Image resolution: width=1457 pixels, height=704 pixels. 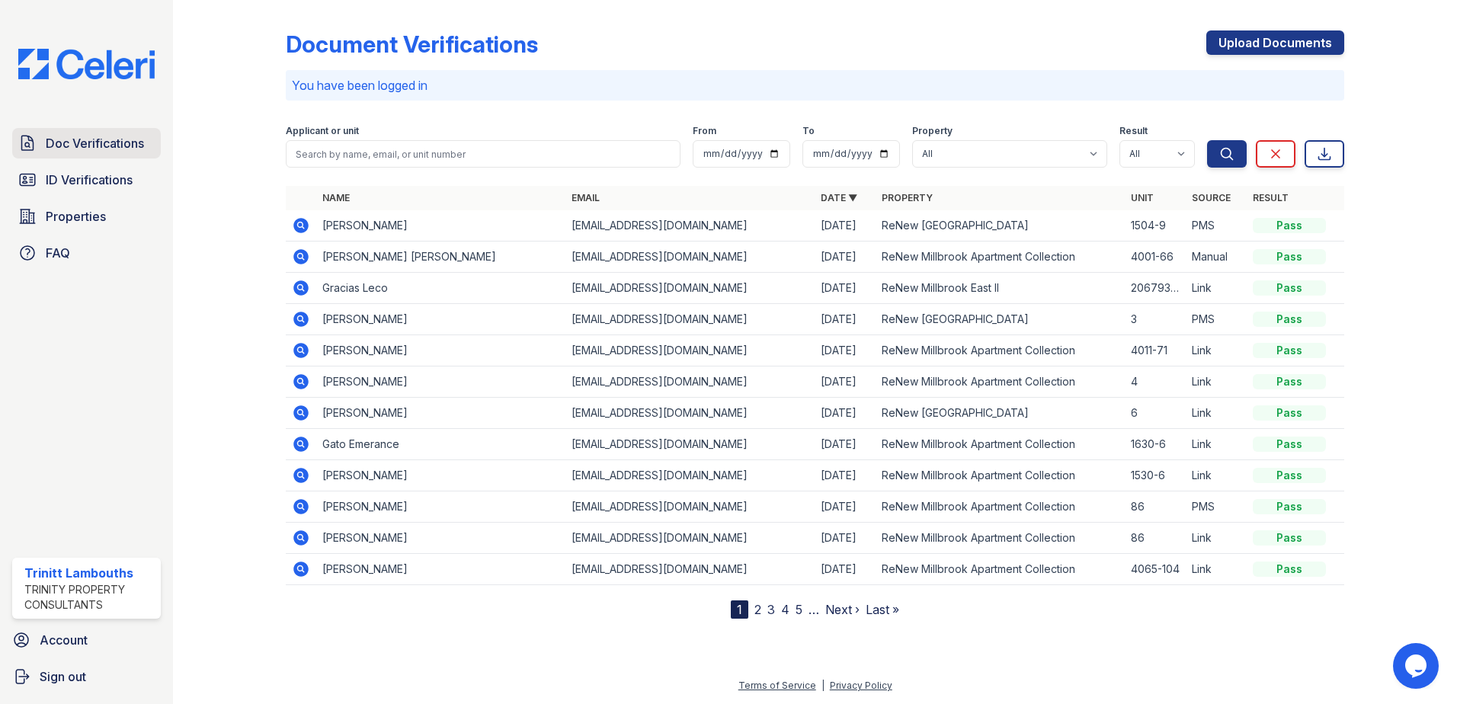 I want to click on td: 4, so click(x=1155, y=382).